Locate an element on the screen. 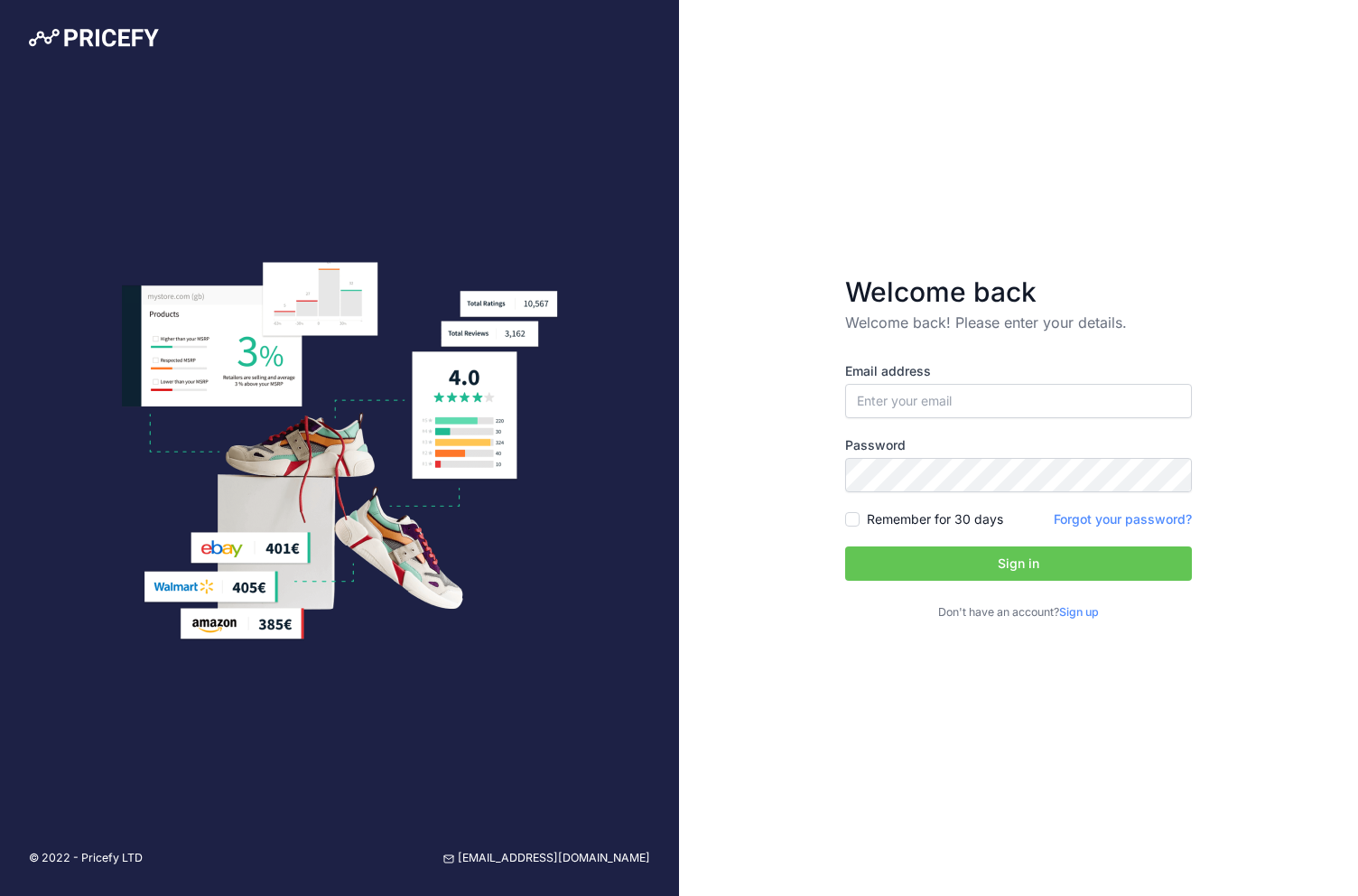  a: Forgot your password? is located at coordinates (1123, 519).